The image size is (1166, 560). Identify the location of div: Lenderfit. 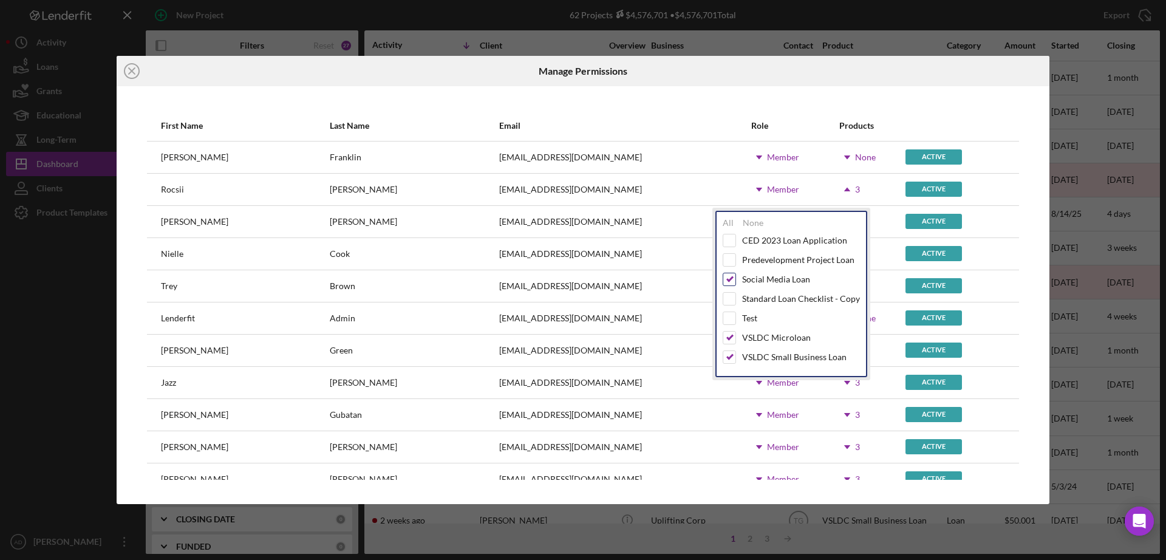
(178, 318).